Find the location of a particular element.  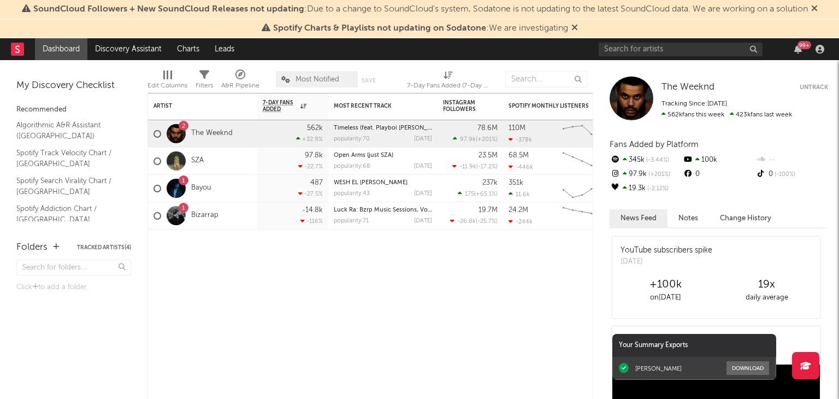

div: Spotify Monthly Listeners is located at coordinates (549, 106).